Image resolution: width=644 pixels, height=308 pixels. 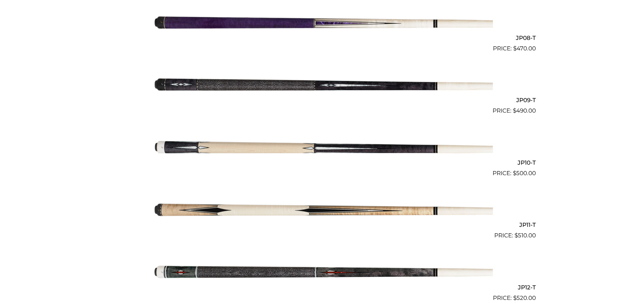 What do you see at coordinates (524, 111) in the screenshot?
I see `bdi: 490.00` at bounding box center [524, 111].